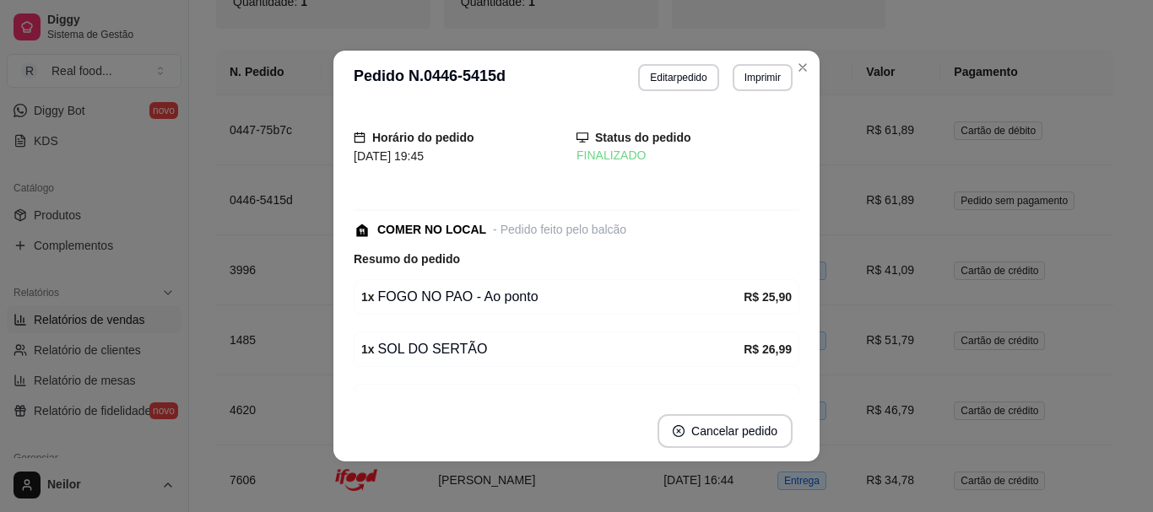 Image resolution: width=1153 pixels, height=512 pixels. What do you see at coordinates (431, 230) in the screenshot?
I see `div: COMER NO LOCAL` at bounding box center [431, 230].